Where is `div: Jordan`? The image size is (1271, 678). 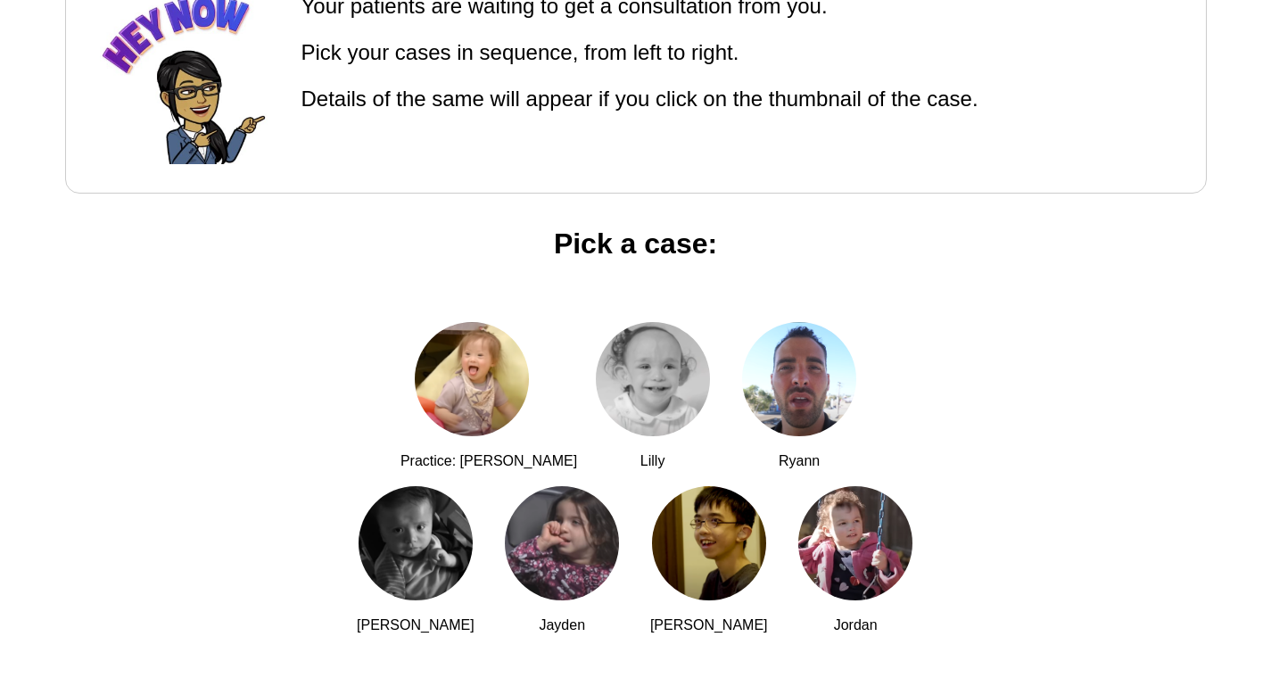 div: Jordan is located at coordinates (855, 625).